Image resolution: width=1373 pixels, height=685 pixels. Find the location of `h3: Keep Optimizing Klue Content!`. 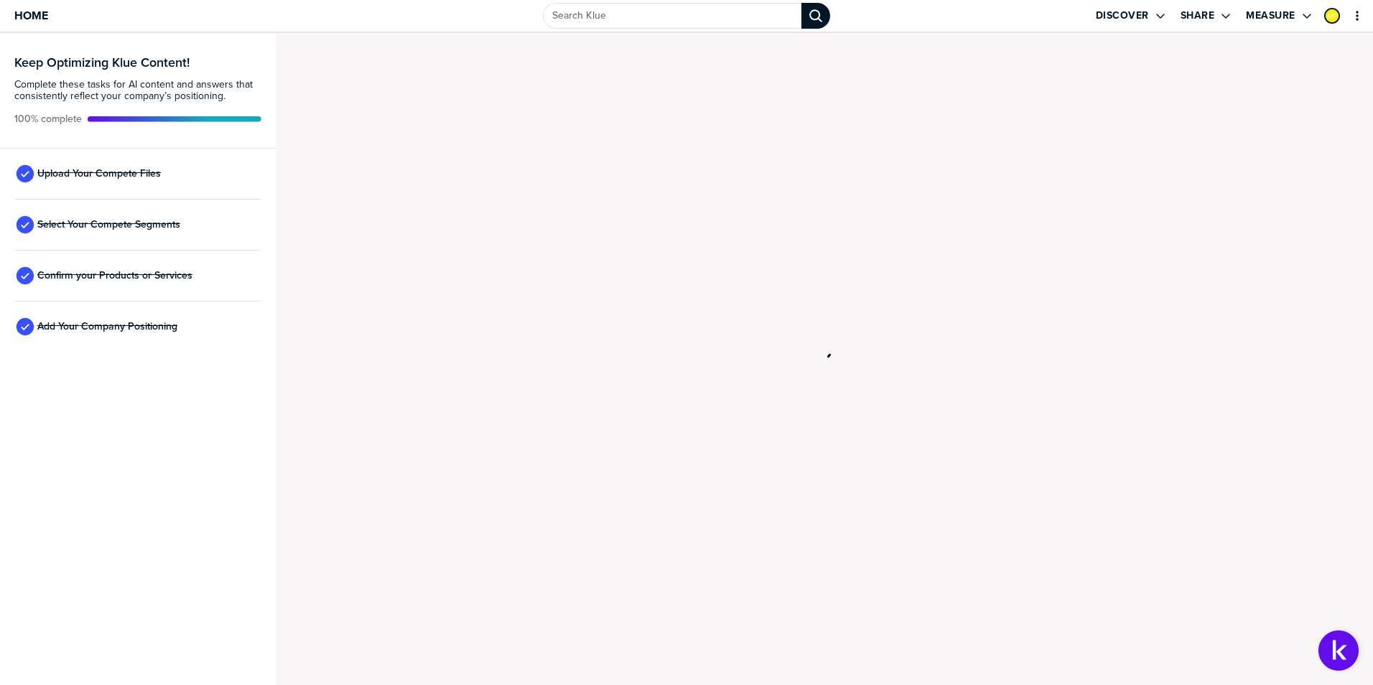

h3: Keep Optimizing Klue Content! is located at coordinates (138, 62).